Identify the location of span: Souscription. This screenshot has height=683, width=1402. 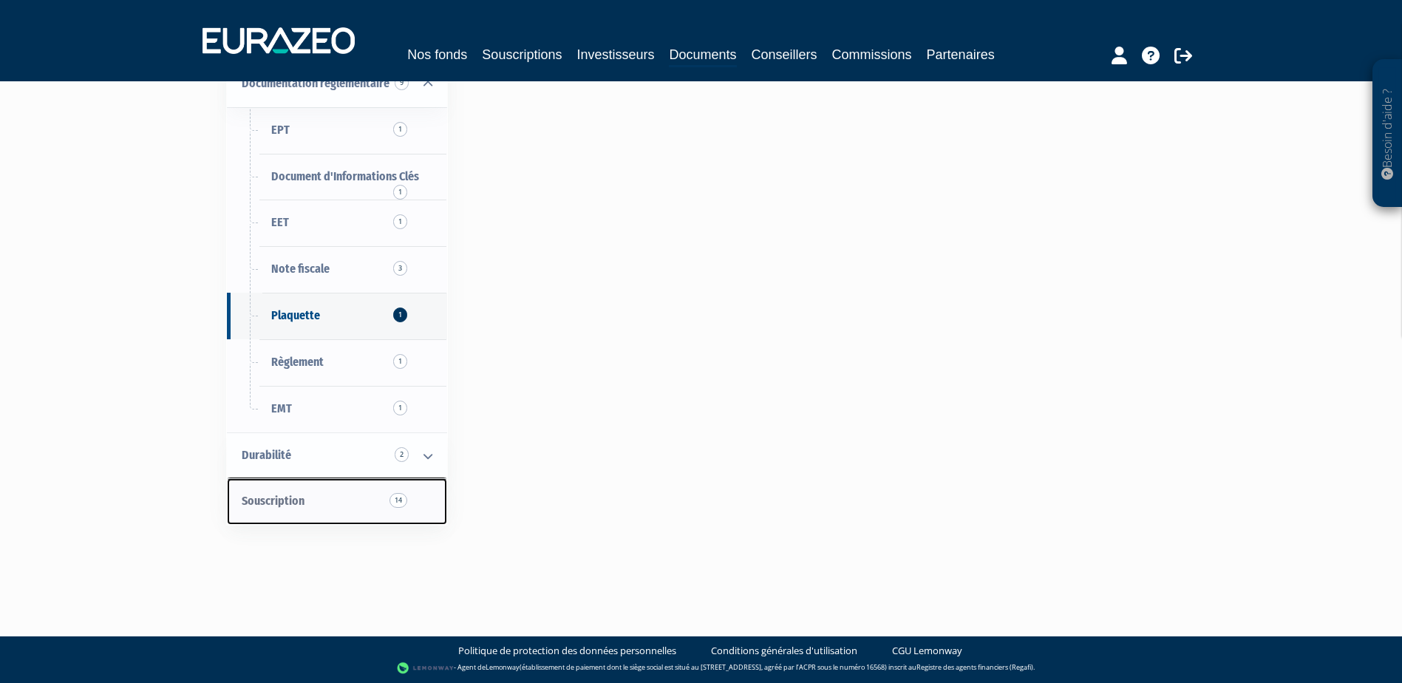
(273, 500).